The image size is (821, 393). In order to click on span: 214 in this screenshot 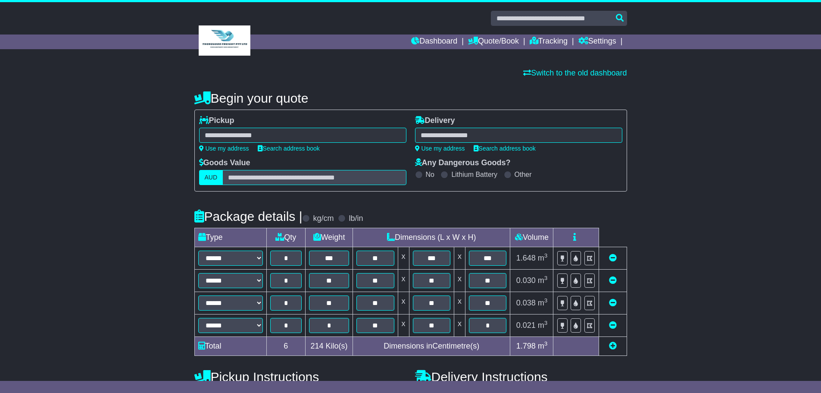, I will do `click(317, 346)`.